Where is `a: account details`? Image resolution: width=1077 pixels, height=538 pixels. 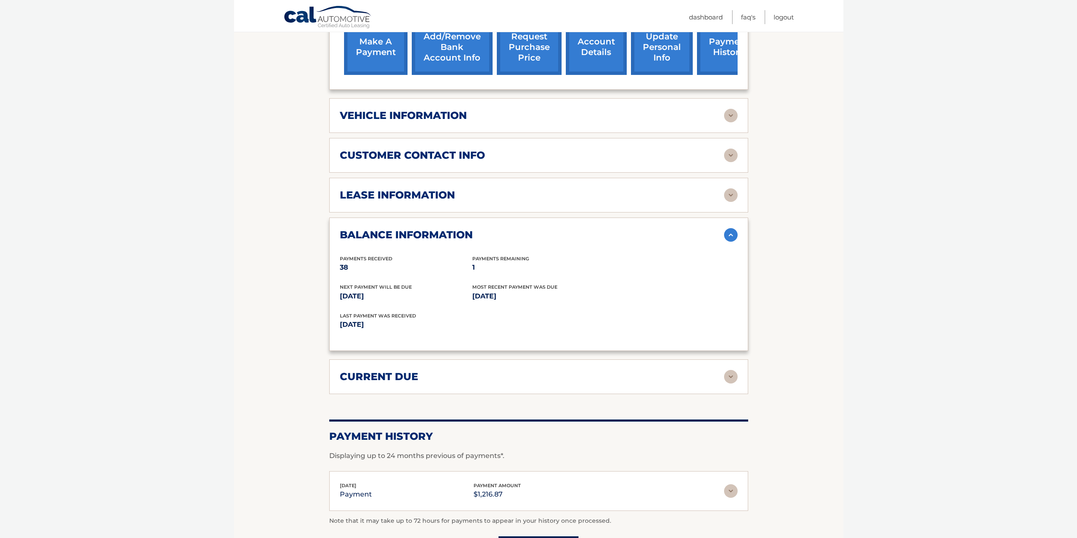
a: account details is located at coordinates (596, 47).